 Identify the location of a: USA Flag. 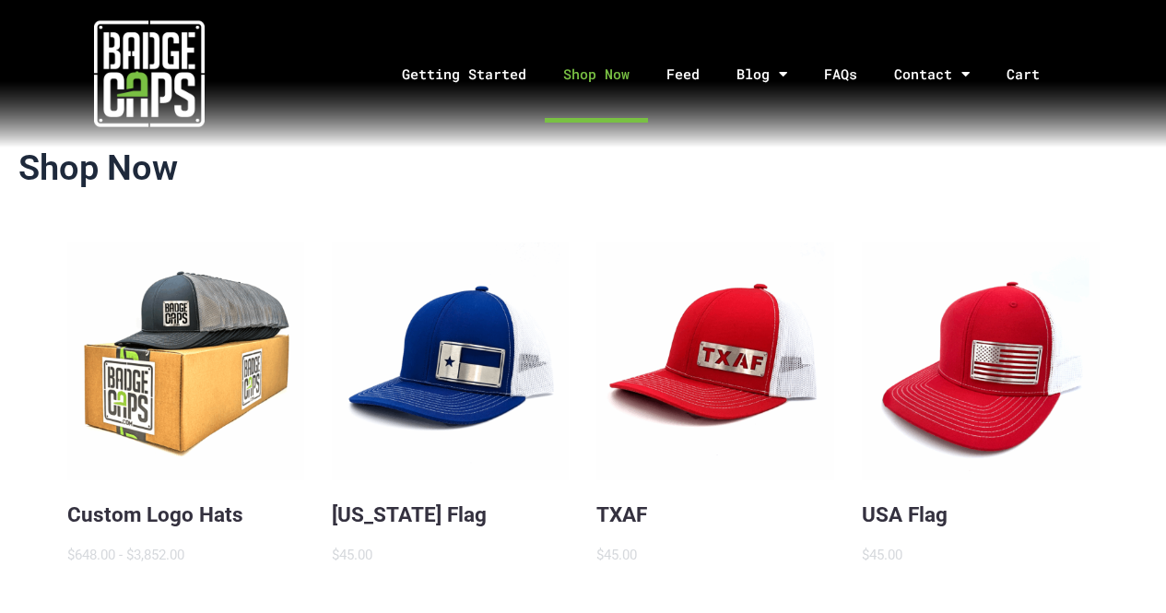
(904, 514).